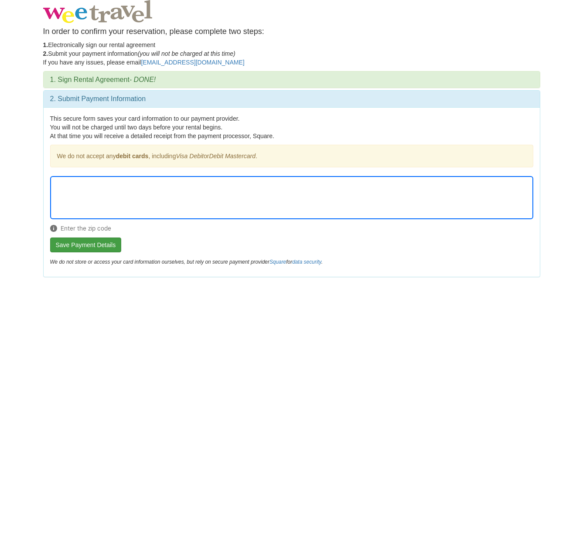 This screenshot has height=550, width=583. What do you see at coordinates (292, 80) in the screenshot?
I see `h3: 1. Sign Rental Agreement` at bounding box center [292, 80].